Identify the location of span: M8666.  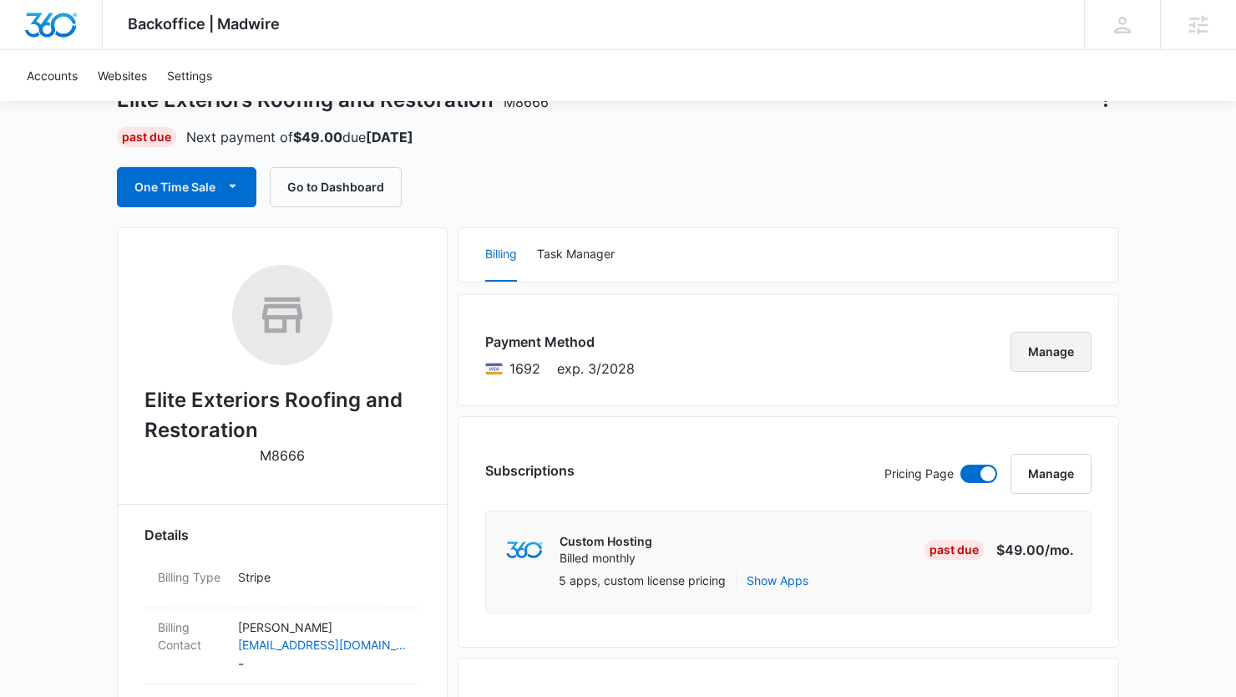
(526, 102).